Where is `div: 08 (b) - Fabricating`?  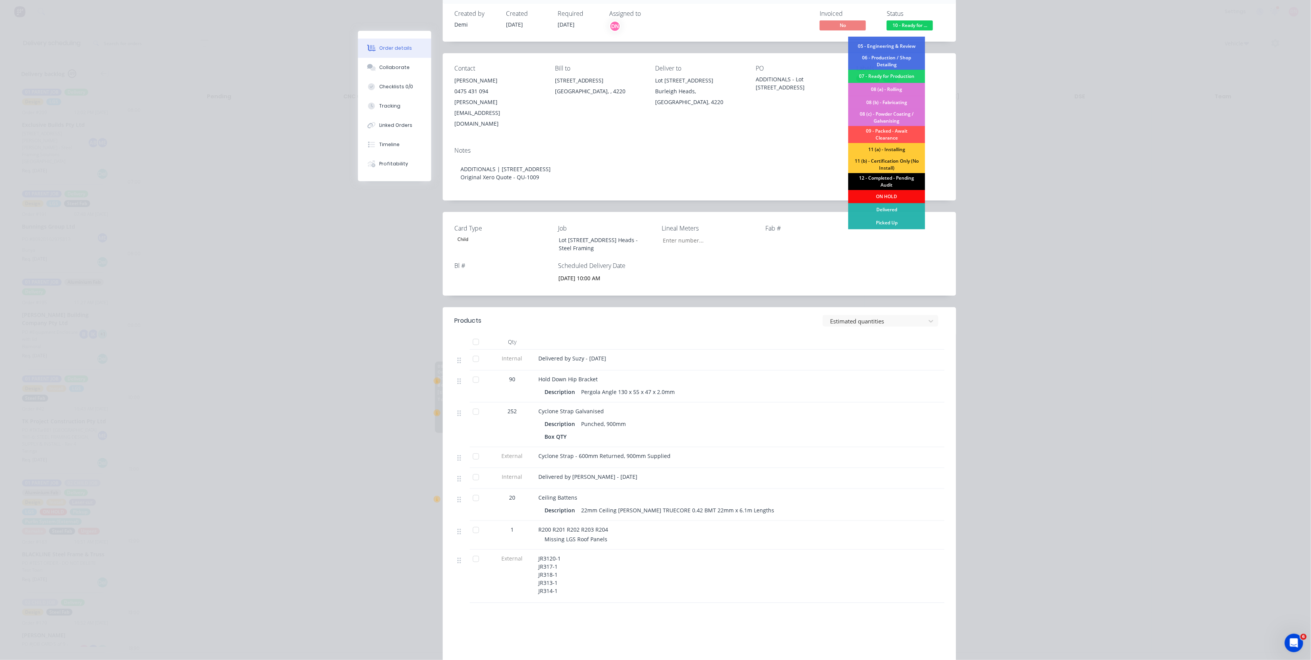
div: 08 (b) - Fabricating is located at coordinates (887, 103).